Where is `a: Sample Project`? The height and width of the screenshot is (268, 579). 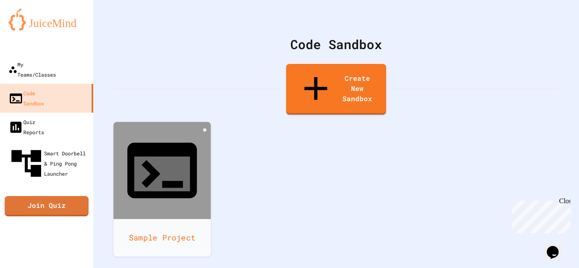 a: Sample Project is located at coordinates (162, 189).